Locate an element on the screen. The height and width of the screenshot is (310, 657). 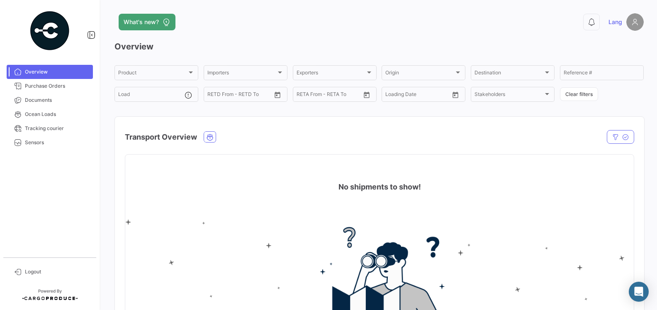
a: Sensors is located at coordinates (50, 142).